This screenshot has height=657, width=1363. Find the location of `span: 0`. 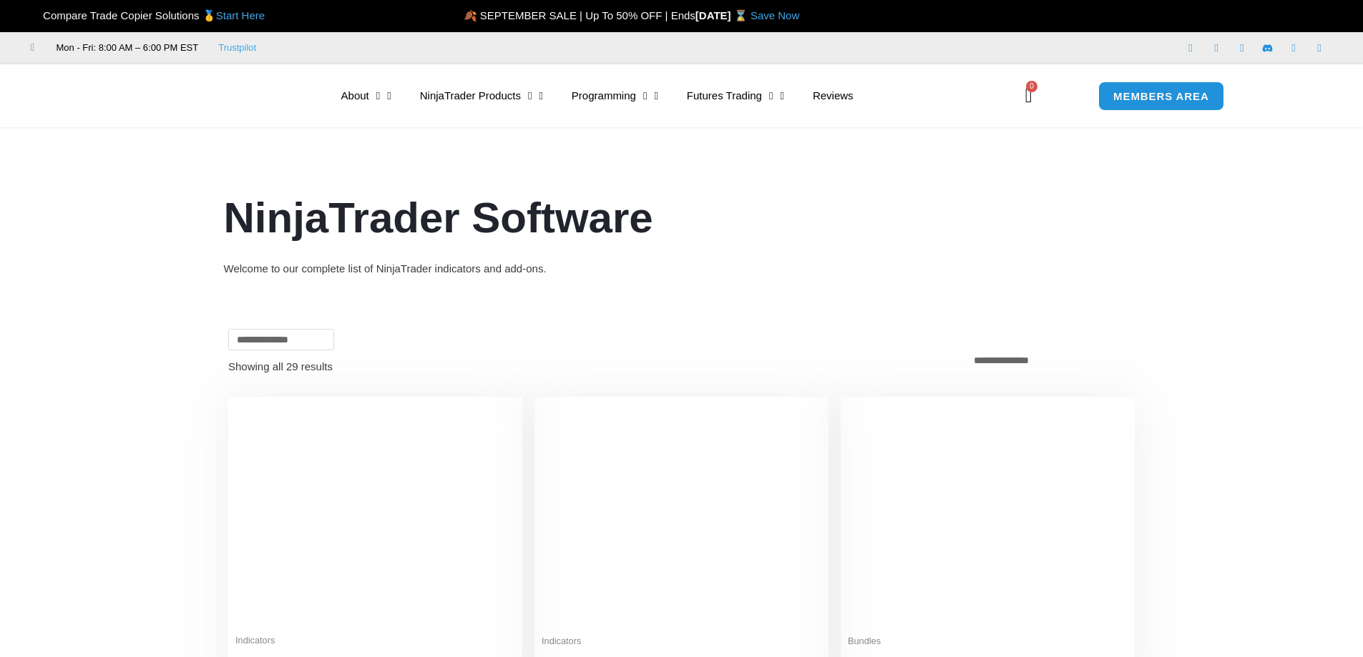

span: 0 is located at coordinates (1032, 87).